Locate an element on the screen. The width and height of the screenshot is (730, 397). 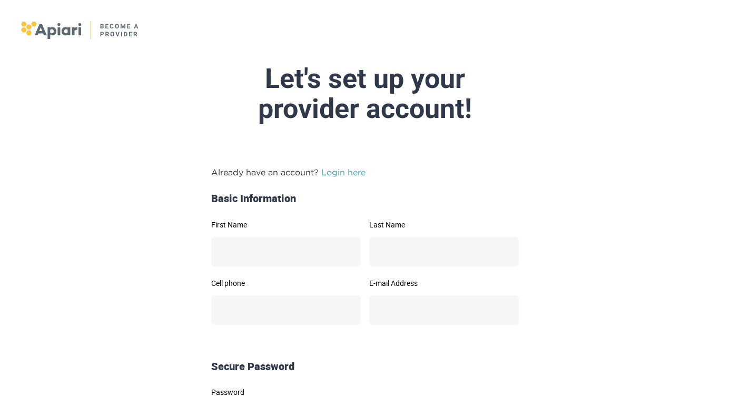
div: Basic Information is located at coordinates (365, 198).